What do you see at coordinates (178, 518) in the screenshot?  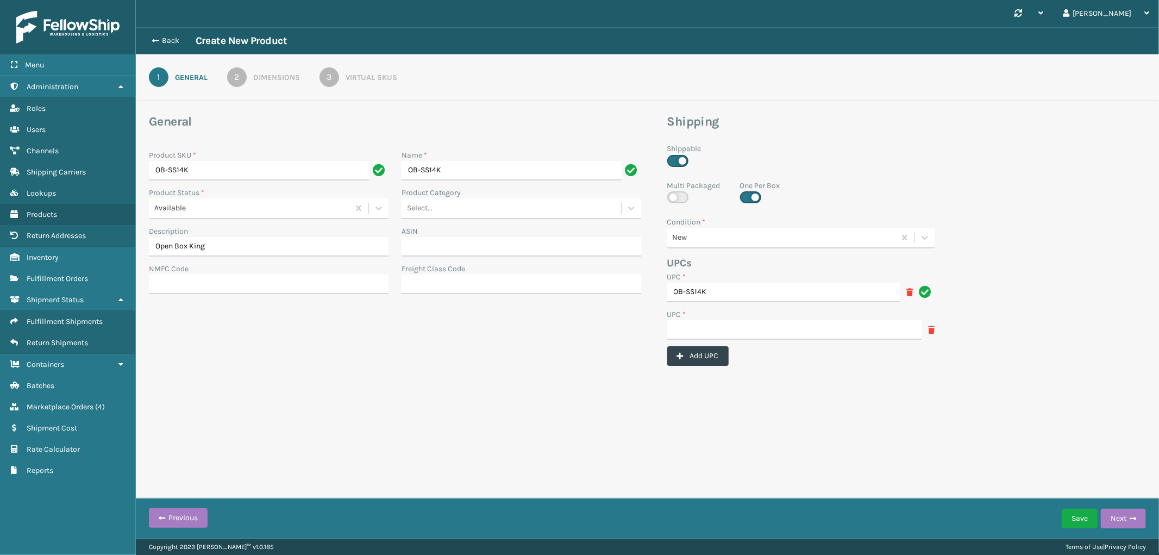 I see `button: Previous` at bounding box center [178, 518].